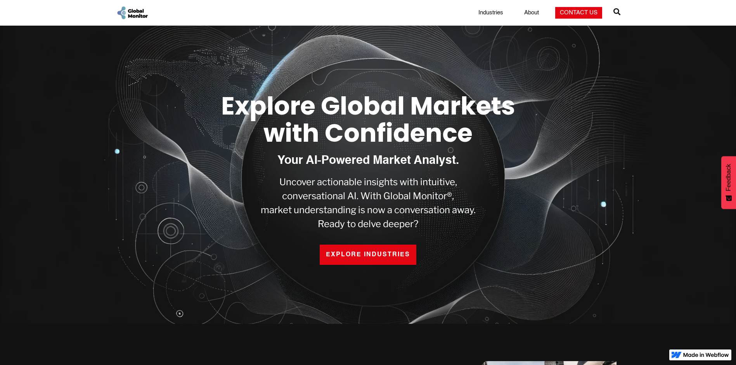 Image resolution: width=736 pixels, height=365 pixels. What do you see at coordinates (729, 182) in the screenshot?
I see `button: Feedback - Show survey` at bounding box center [729, 182].